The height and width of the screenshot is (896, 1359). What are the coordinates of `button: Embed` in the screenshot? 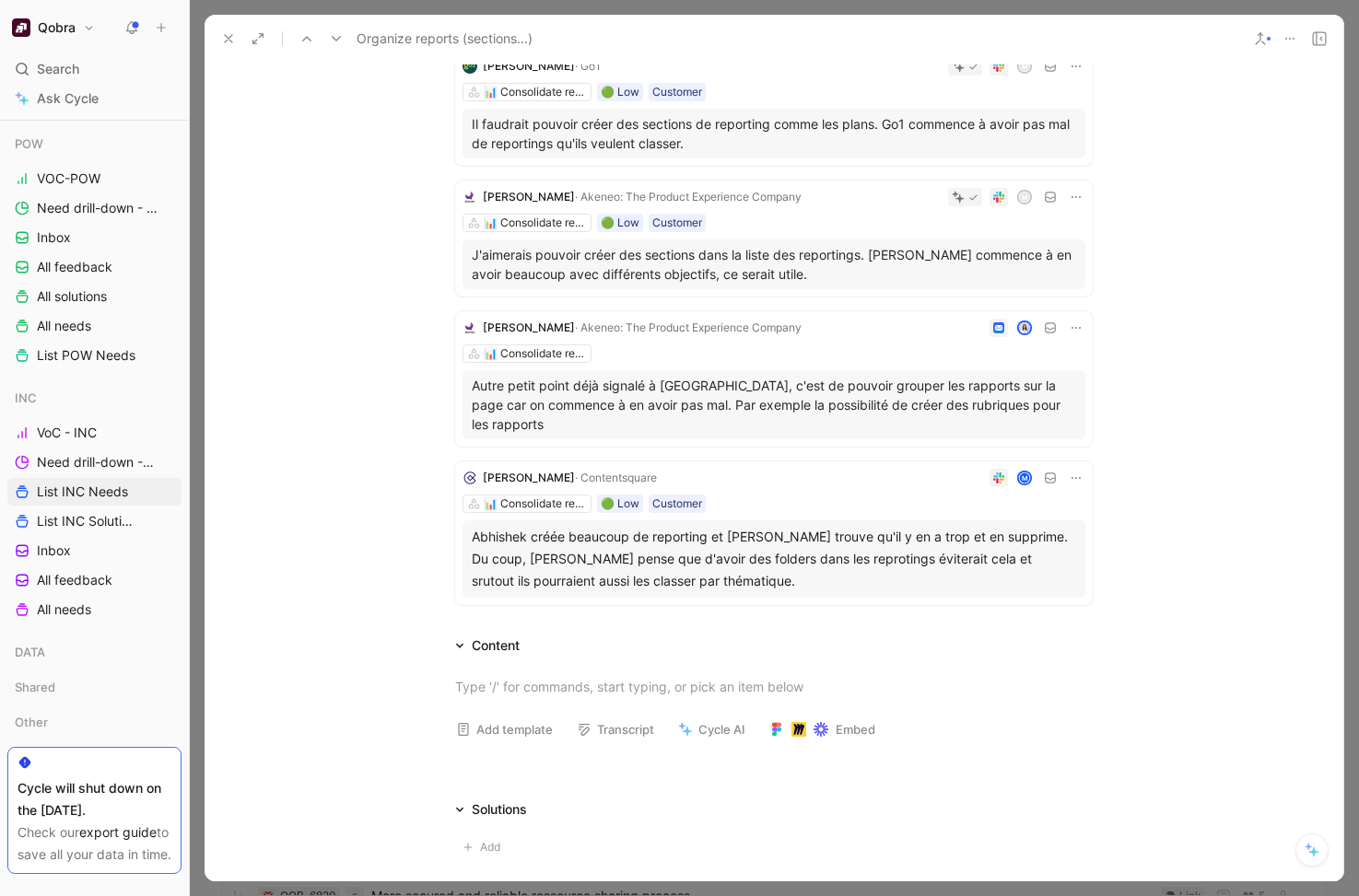 It's located at (822, 729).